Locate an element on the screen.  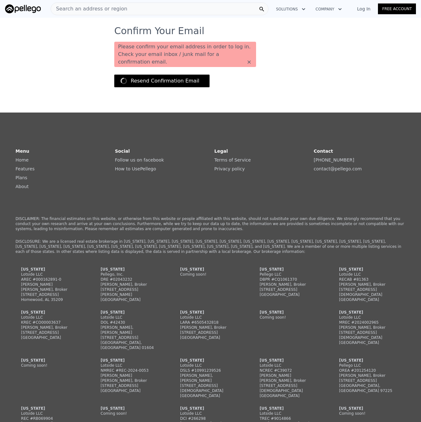
a: Privacy policy is located at coordinates (229, 169).